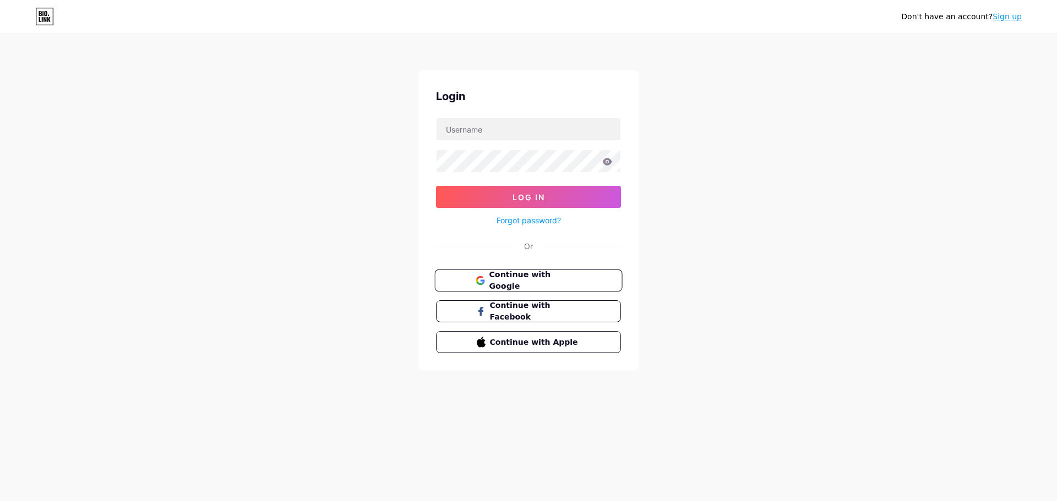 This screenshot has height=501, width=1057. Describe the element at coordinates (535, 342) in the screenshot. I see `span: Continue with Apple` at that location.